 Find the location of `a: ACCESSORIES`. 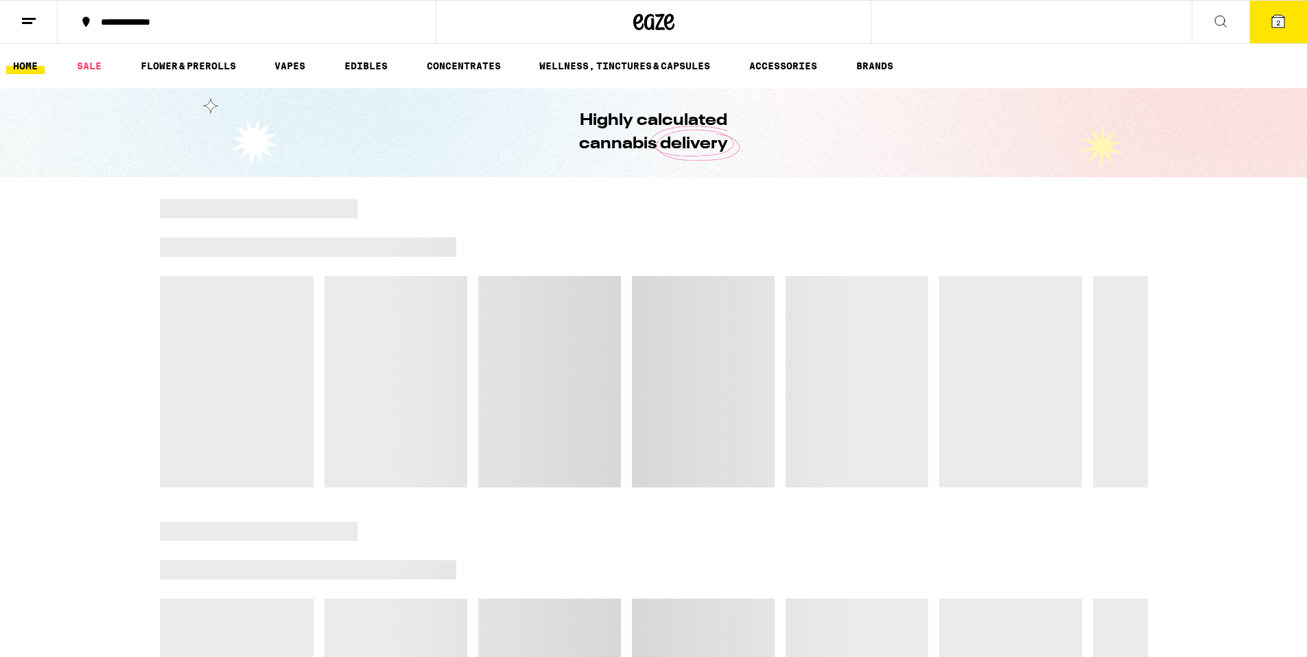

a: ACCESSORIES is located at coordinates (783, 66).